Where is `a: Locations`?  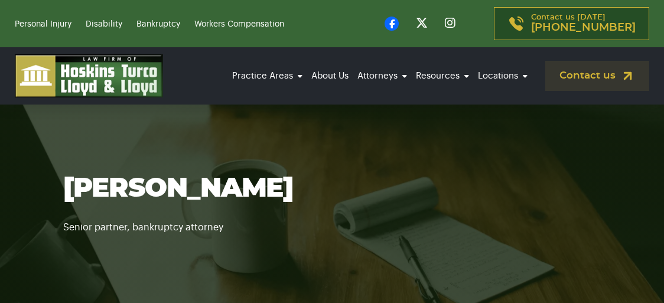 a: Locations is located at coordinates (503, 76).